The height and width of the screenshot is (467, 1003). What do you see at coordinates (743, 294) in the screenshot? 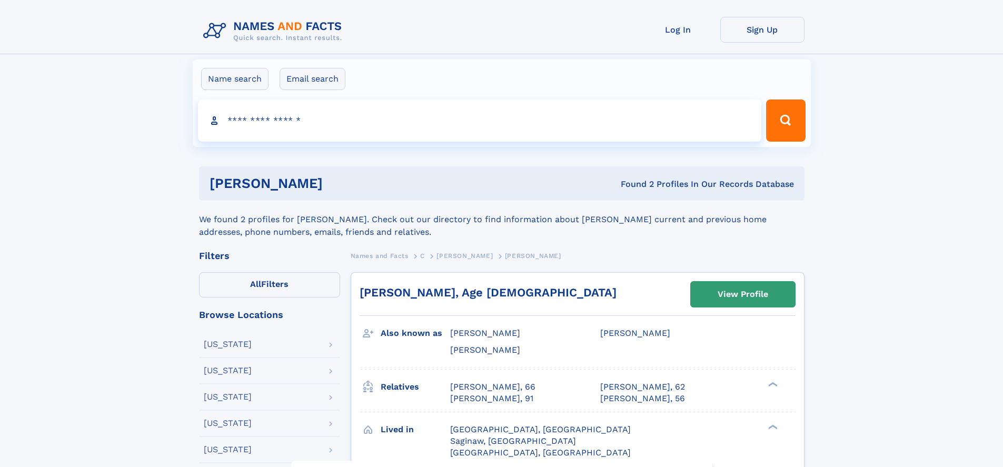
I see `div: View Profile` at bounding box center [743, 294].